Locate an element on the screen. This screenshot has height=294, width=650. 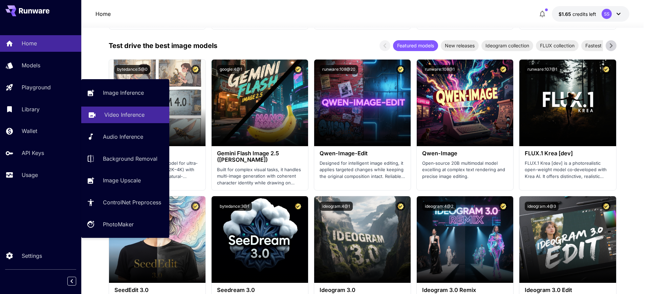
a: Audio Inference is located at coordinates (125, 137).